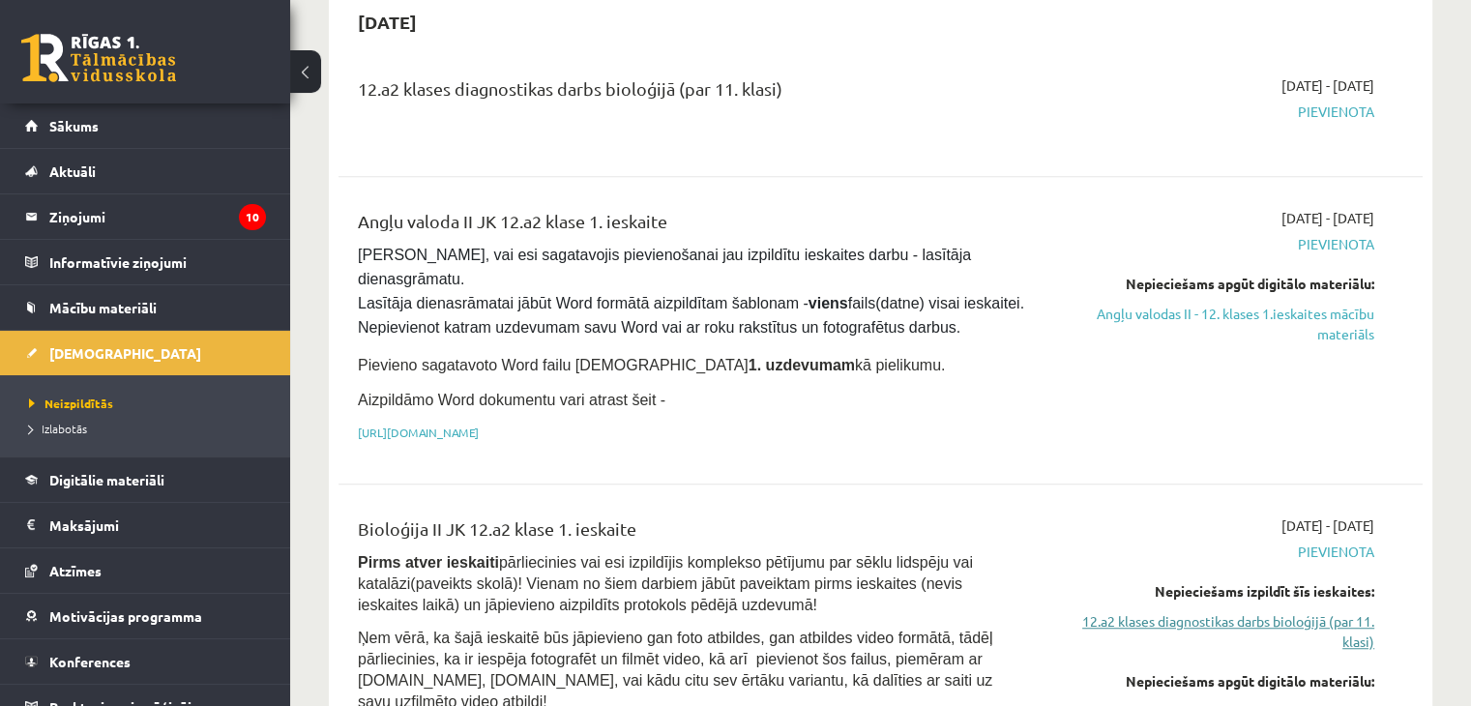  Describe the element at coordinates (126, 616) in the screenshot. I see `span: Motivācijas programma` at that location.